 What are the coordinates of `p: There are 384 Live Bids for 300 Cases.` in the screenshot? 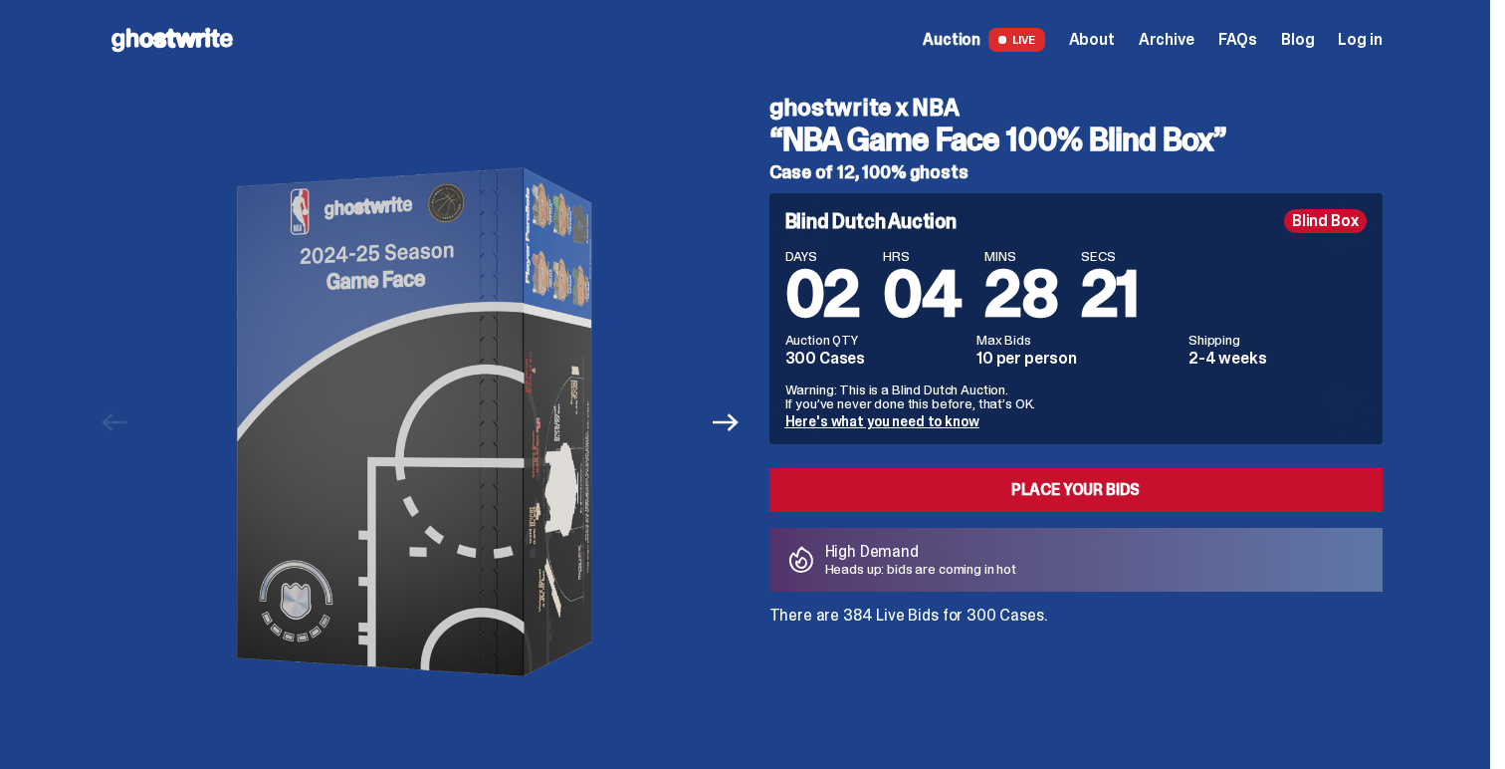 It's located at (1076, 615).